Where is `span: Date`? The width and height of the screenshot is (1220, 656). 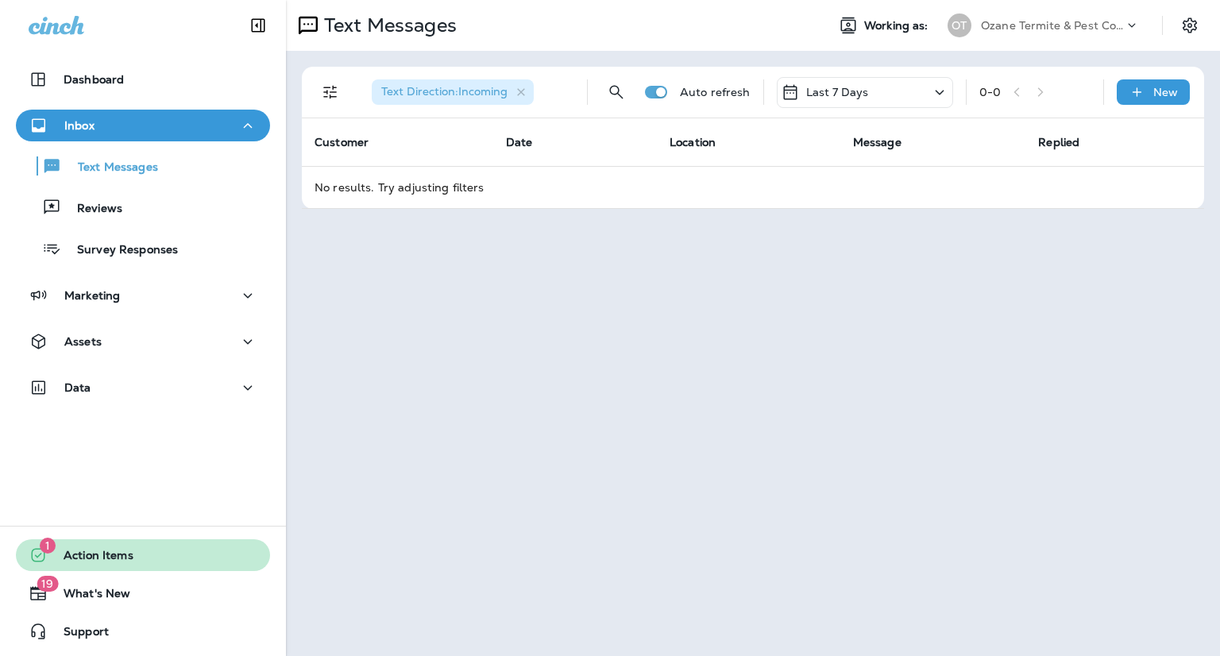 span: Date is located at coordinates (519, 142).